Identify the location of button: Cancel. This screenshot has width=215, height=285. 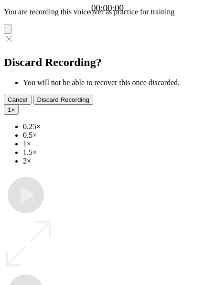
(18, 100).